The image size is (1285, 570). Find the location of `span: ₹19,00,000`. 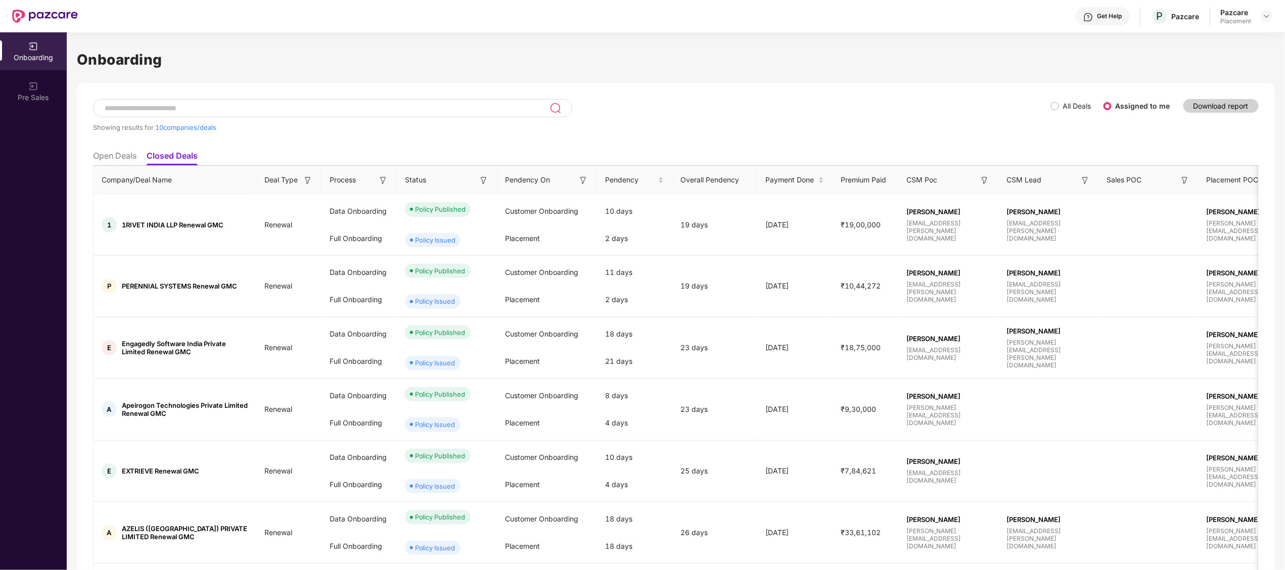

span: ₹19,00,000 is located at coordinates (860, 224).